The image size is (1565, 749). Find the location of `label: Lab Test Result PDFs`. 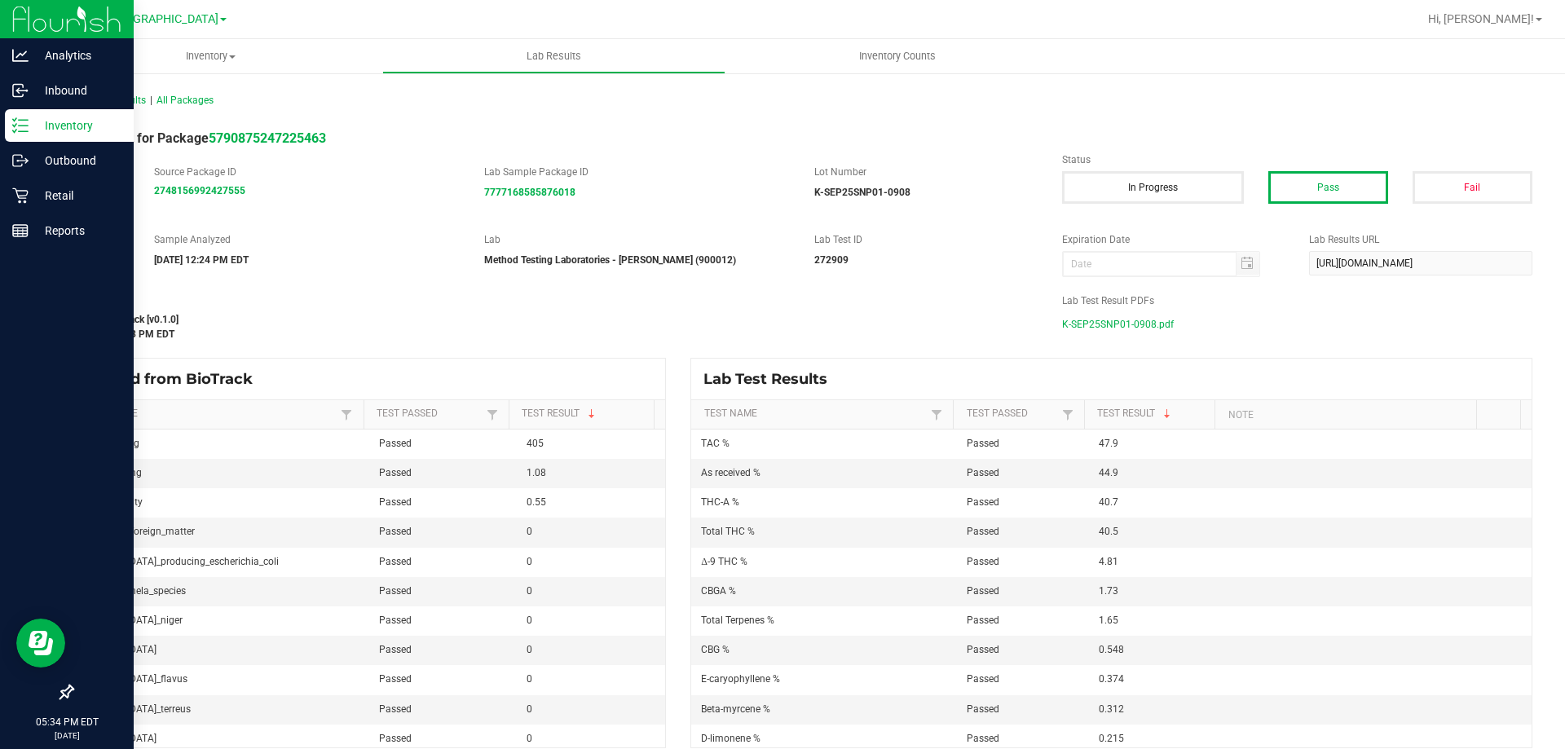

label: Lab Test Result PDFs is located at coordinates (1297, 301).